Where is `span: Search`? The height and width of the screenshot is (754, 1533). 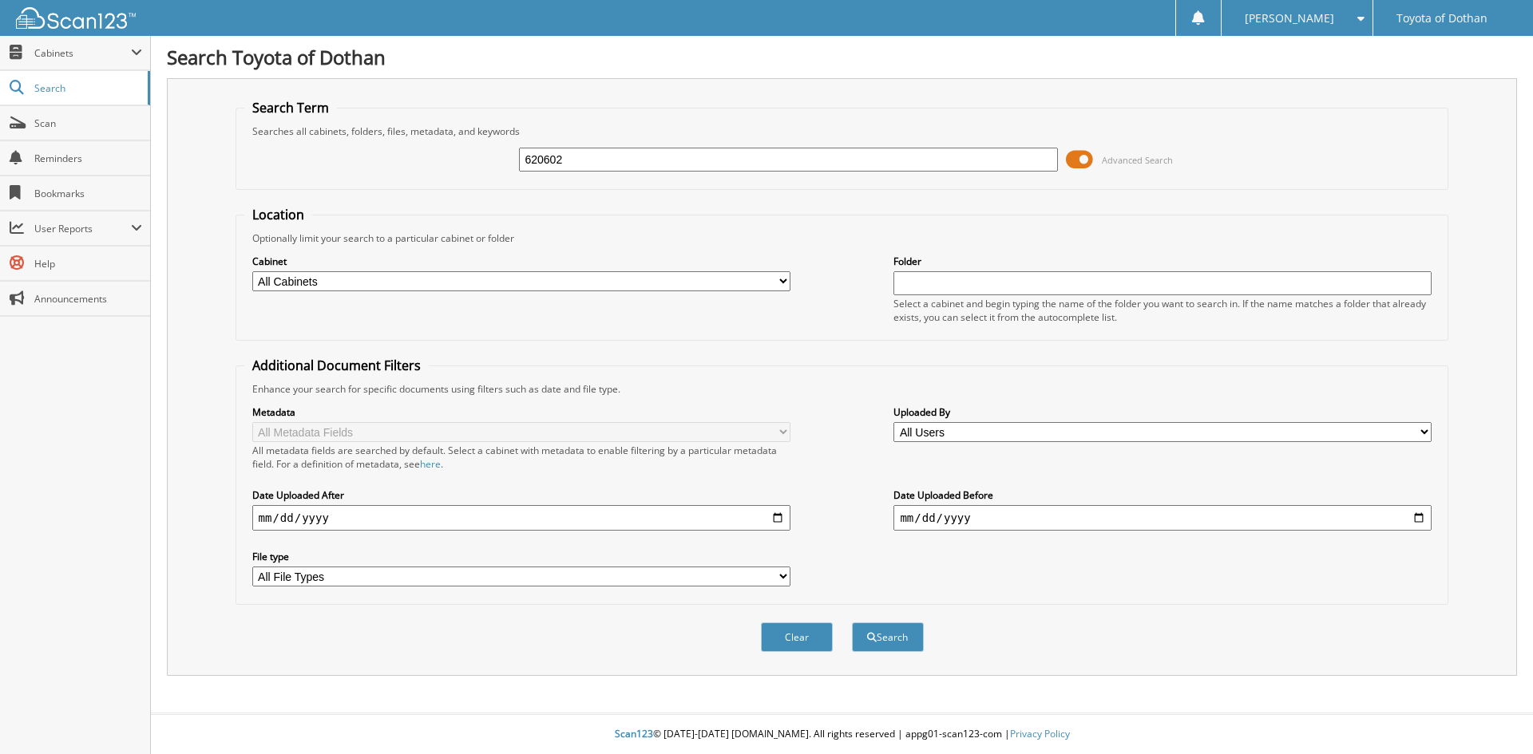
span: Search is located at coordinates (87, 88).